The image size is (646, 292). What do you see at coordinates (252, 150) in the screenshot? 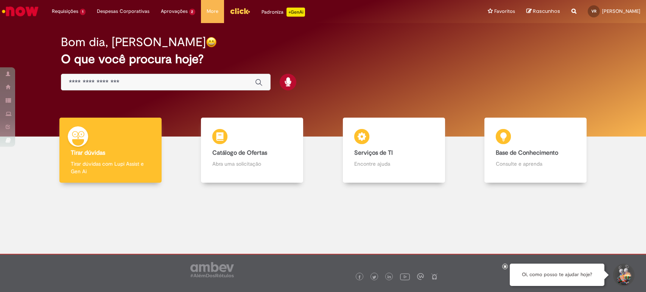
I see `a: Catálogo de Ofertas Abra uma solicitação` at bounding box center [252, 150].